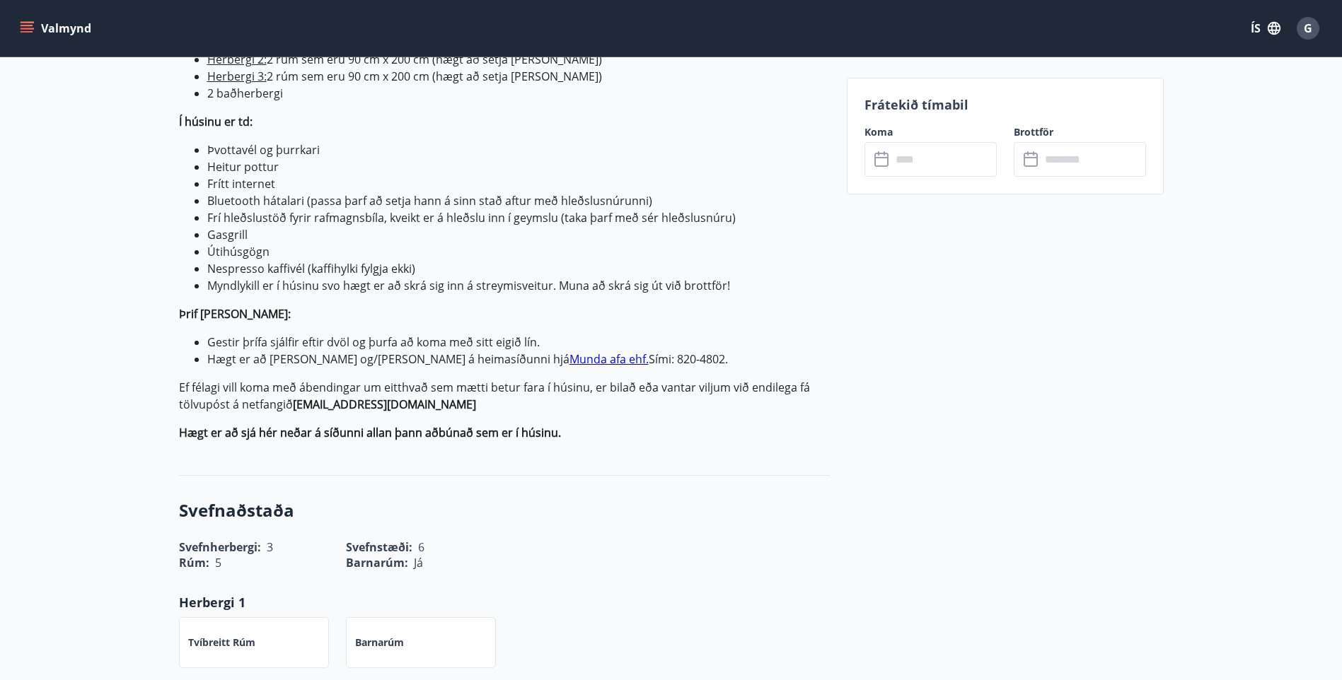 The width and height of the screenshot is (1342, 680). Describe the element at coordinates (194, 563) in the screenshot. I see `span: Rúm :` at that location.